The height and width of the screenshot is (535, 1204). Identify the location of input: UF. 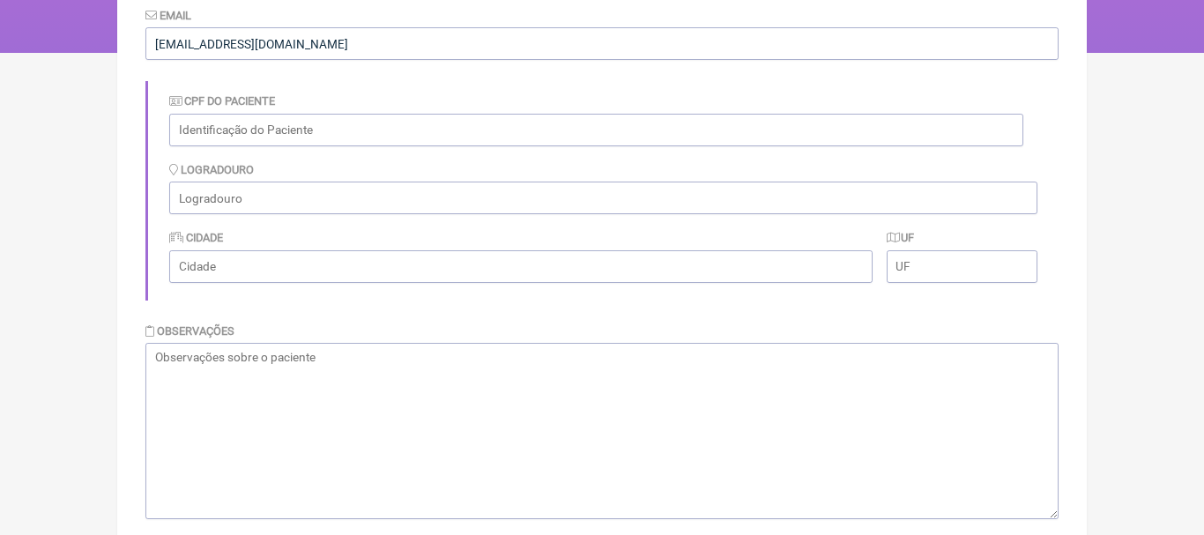
(962, 266).